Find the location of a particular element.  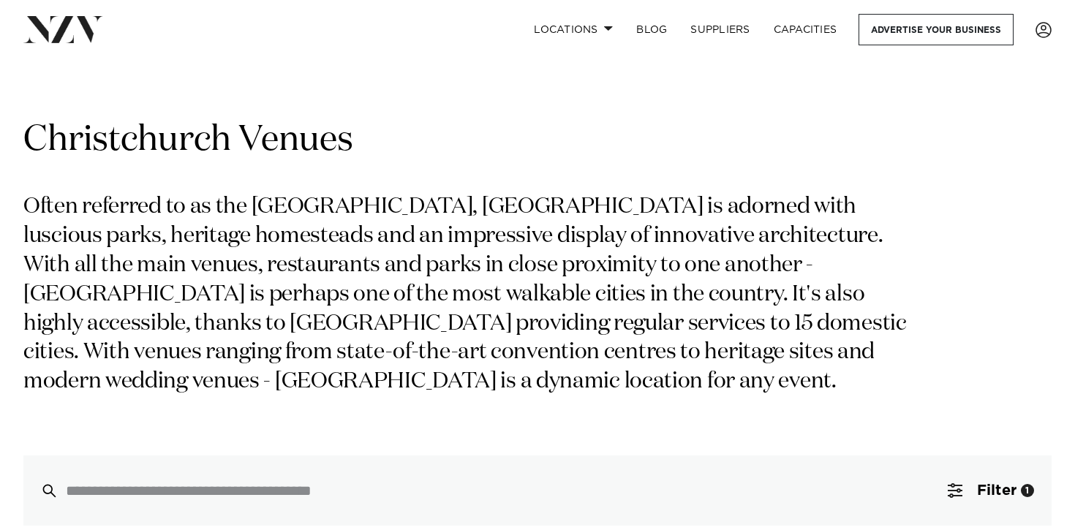

a: BLOG is located at coordinates (652, 29).